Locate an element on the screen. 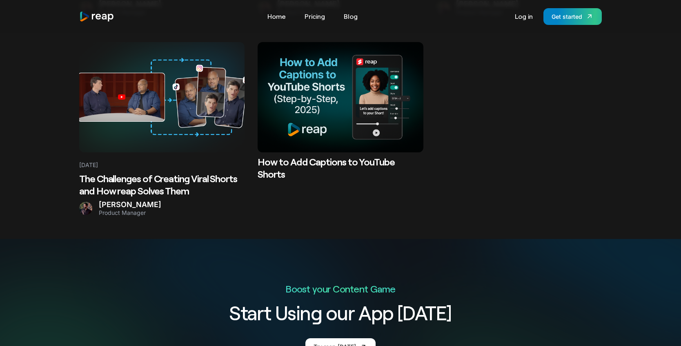 The width and height of the screenshot is (681, 346). a: Log in is located at coordinates (524, 16).